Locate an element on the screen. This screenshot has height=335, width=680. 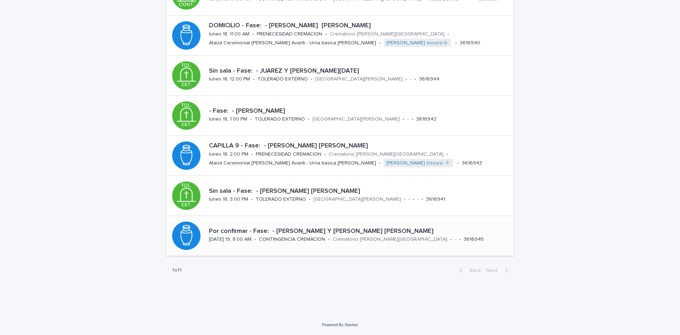
button: Back is located at coordinates (469, 270).